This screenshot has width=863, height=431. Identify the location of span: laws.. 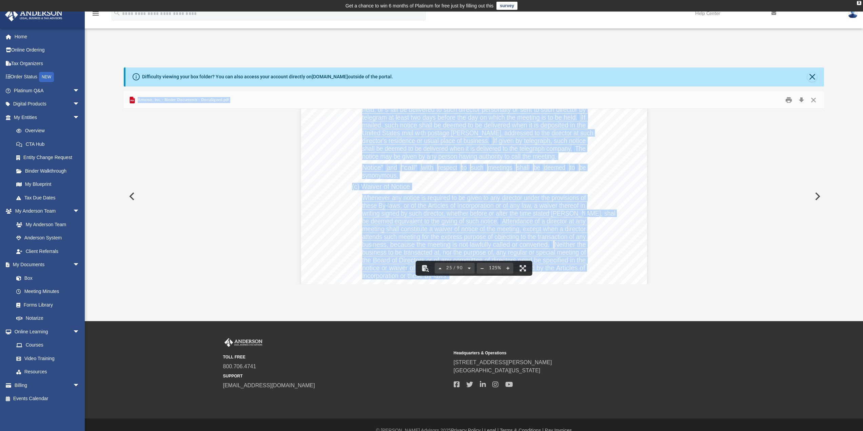
(441, 276).